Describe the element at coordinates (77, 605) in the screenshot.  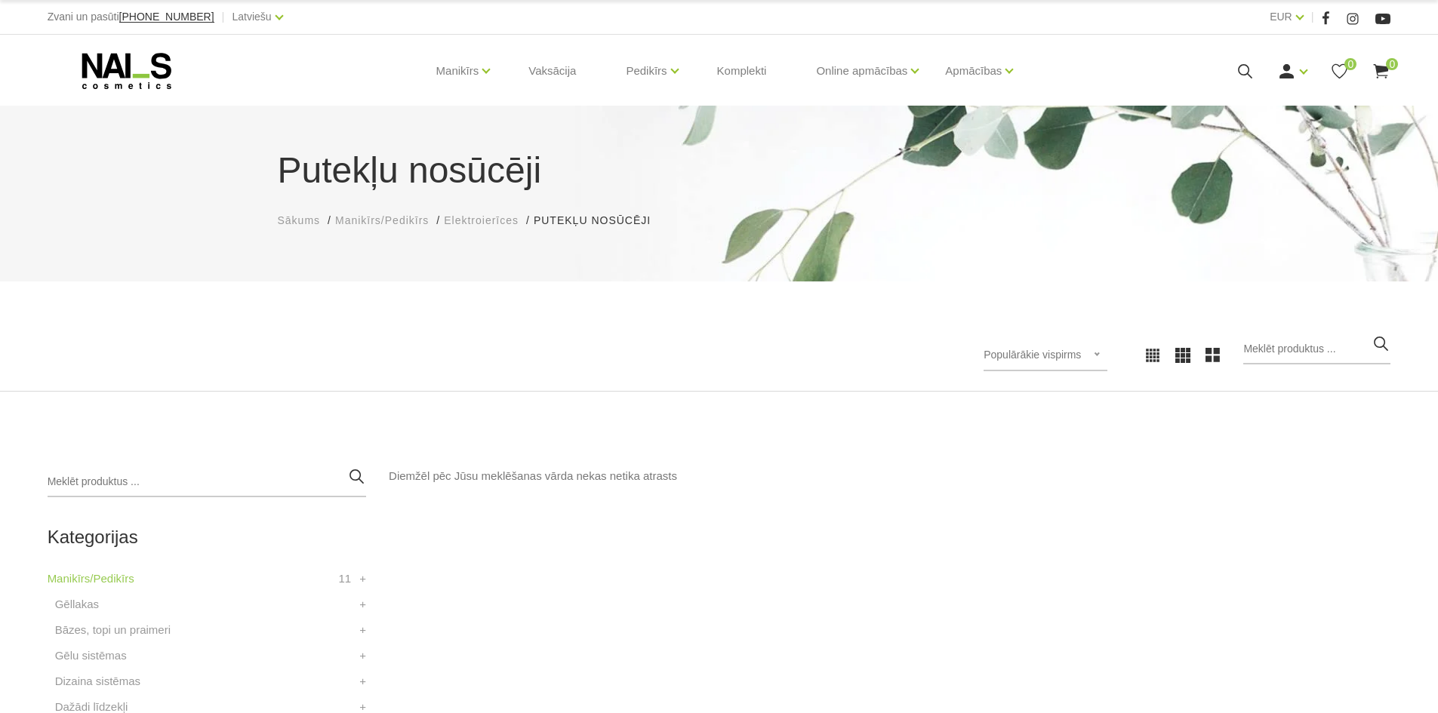
I see `a: Gēllakas` at that location.